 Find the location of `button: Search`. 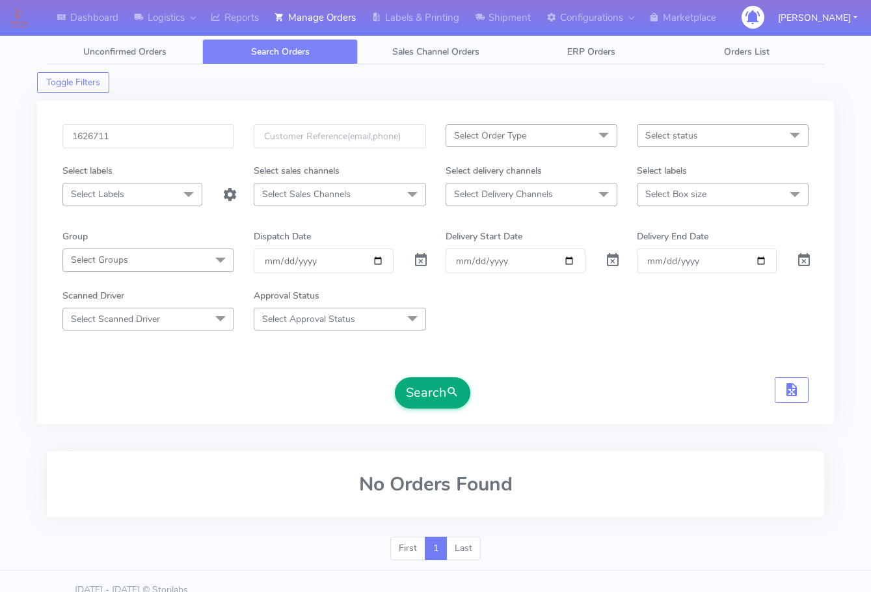

button: Search is located at coordinates (433, 393).